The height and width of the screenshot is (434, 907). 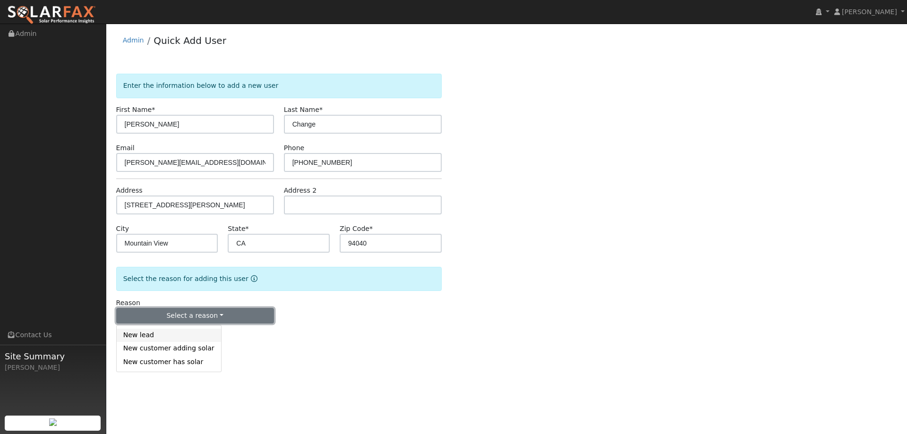 What do you see at coordinates (303, 110) in the screenshot?
I see `label: Last Name` at bounding box center [303, 110].